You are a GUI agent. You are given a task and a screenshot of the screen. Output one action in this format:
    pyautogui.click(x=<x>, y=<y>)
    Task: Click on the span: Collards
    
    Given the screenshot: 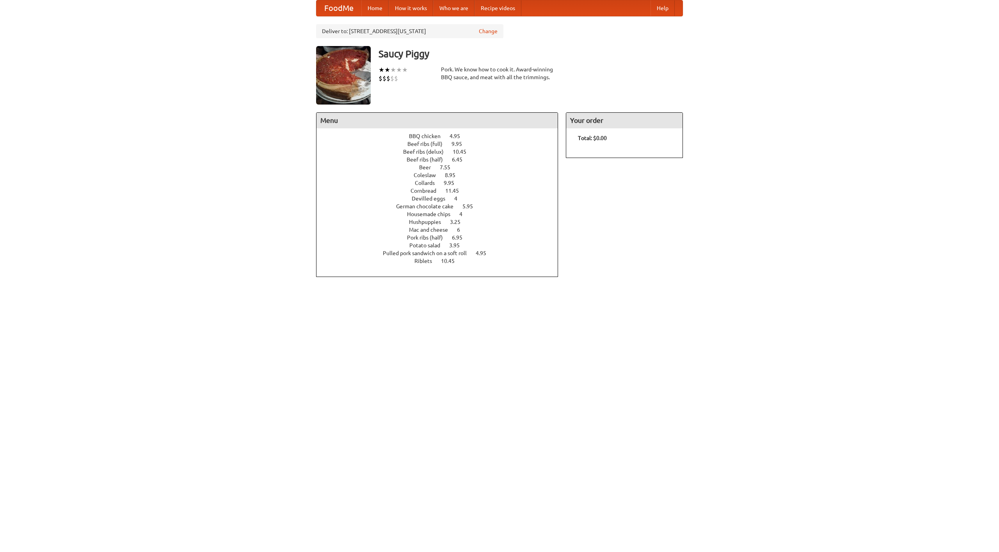 What is the action you would take?
    pyautogui.click(x=428, y=183)
    